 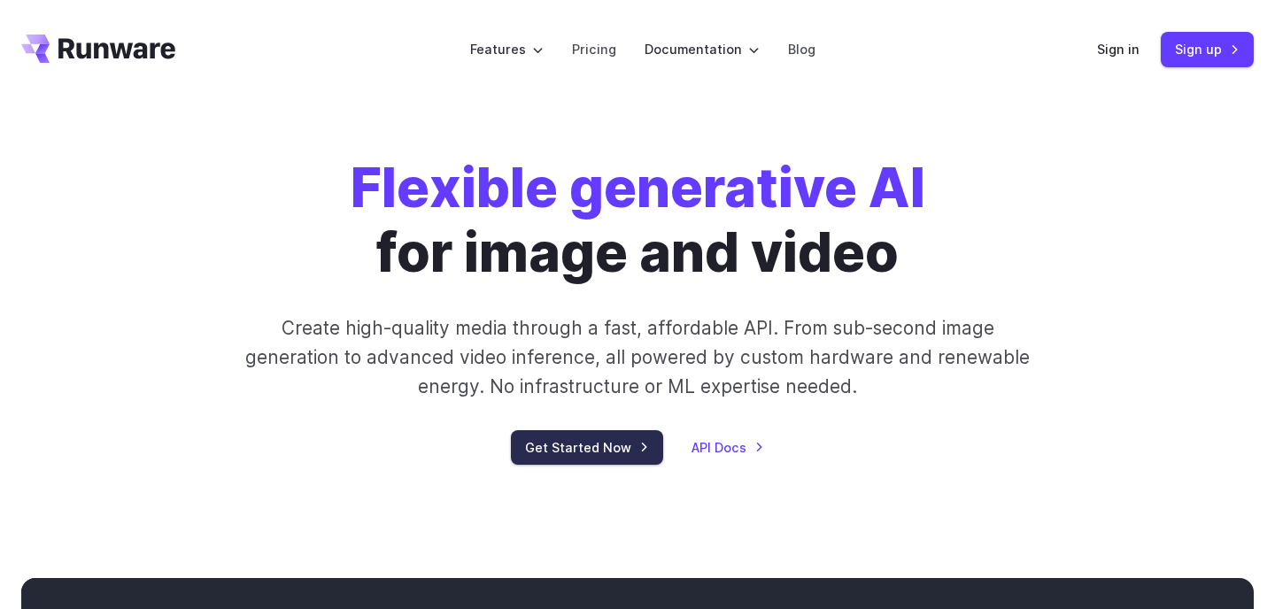 What do you see at coordinates (728, 447) in the screenshot?
I see `a: API Docs` at bounding box center [728, 447].